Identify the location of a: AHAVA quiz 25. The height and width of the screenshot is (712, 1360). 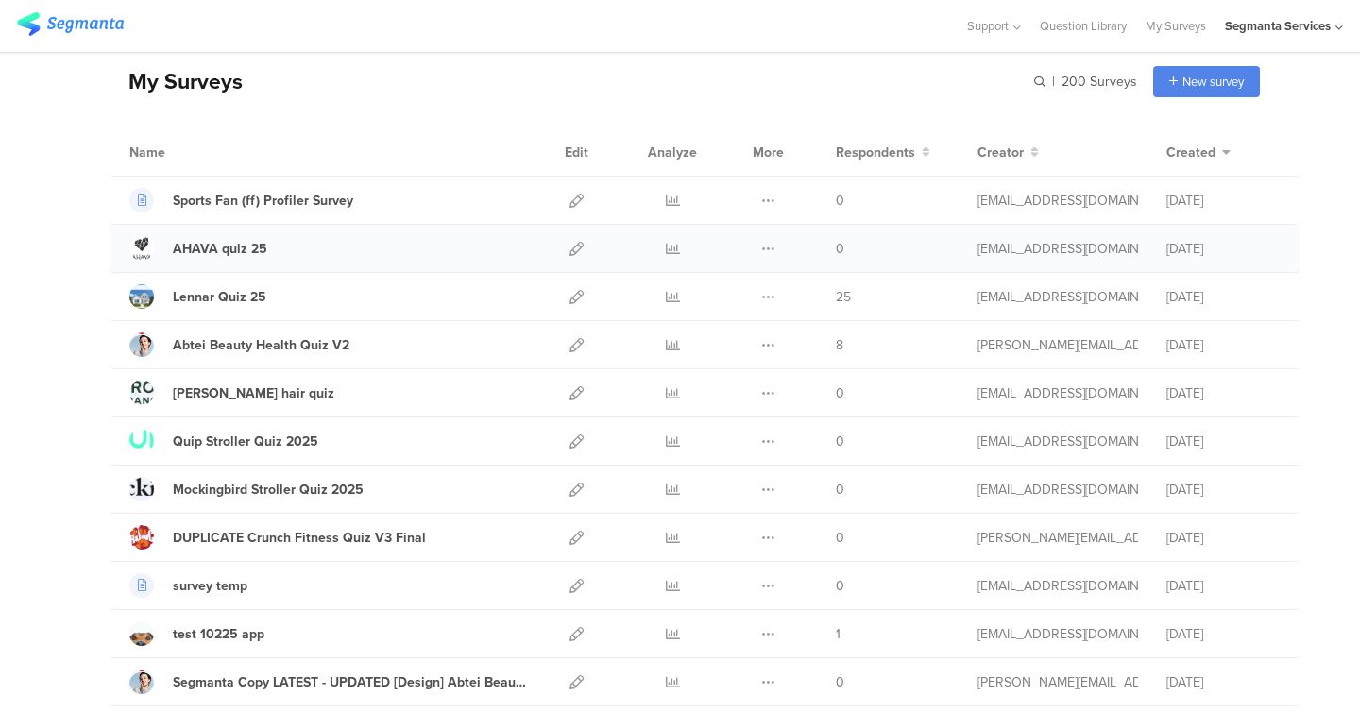
(198, 248).